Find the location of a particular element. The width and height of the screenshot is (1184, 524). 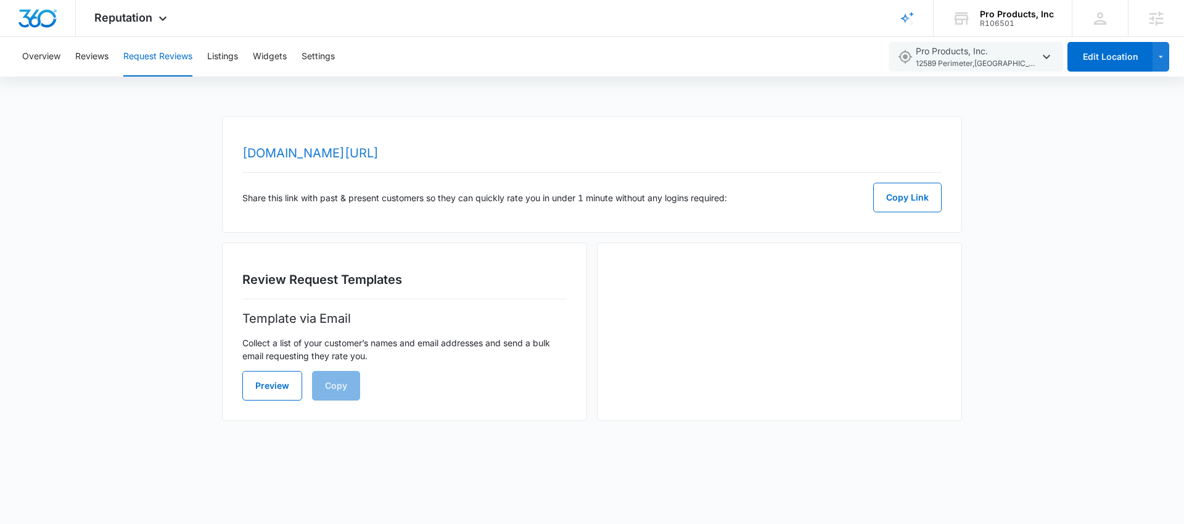

span: Reputation is located at coordinates (123, 17).